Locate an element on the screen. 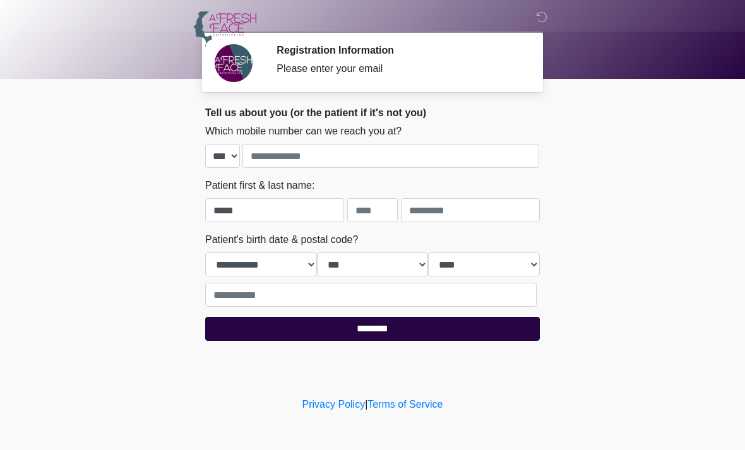 The height and width of the screenshot is (450, 745). label: Patient's birth date & postal code? is located at coordinates (281, 240).